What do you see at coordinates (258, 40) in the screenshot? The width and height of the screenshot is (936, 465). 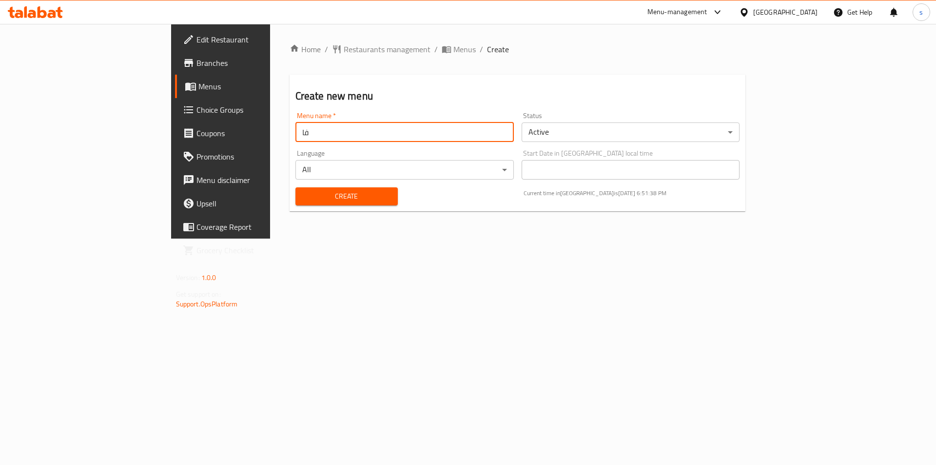 I see `span: Edit Restaurant` at bounding box center [258, 40].